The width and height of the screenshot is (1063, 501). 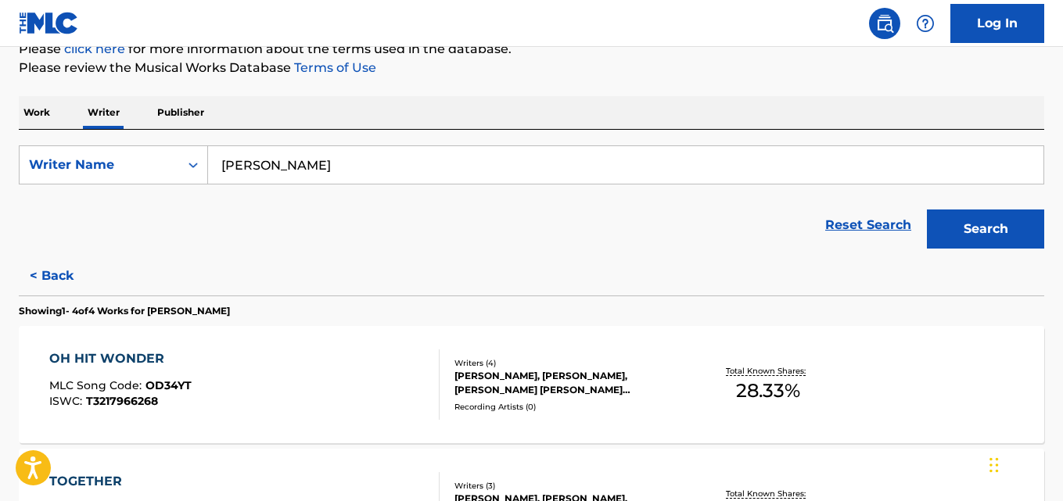 I want to click on span: OD34YT, so click(x=168, y=386).